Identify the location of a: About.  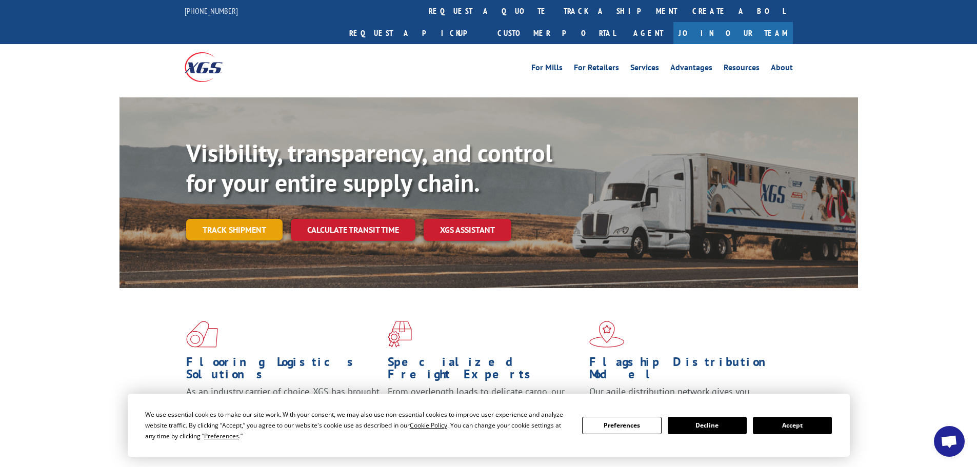
(782, 69).